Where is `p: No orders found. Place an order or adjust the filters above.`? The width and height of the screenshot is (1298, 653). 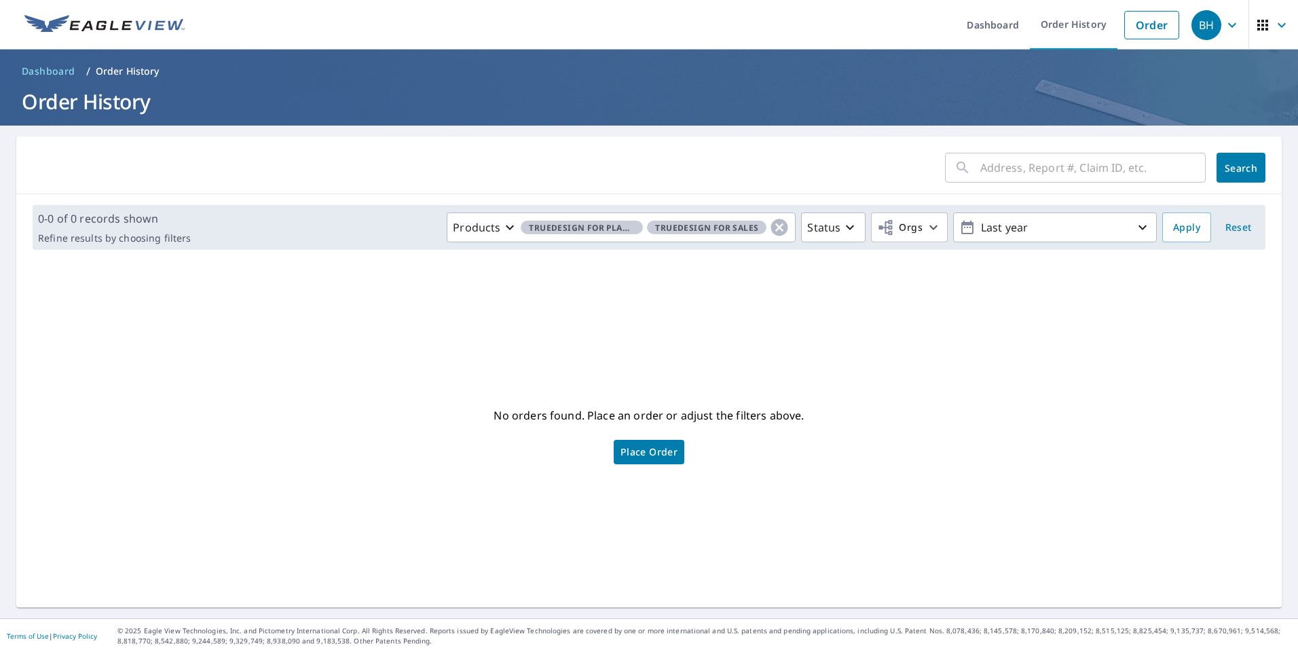
p: No orders found. Place an order or adjust the filters above. is located at coordinates (648, 415).